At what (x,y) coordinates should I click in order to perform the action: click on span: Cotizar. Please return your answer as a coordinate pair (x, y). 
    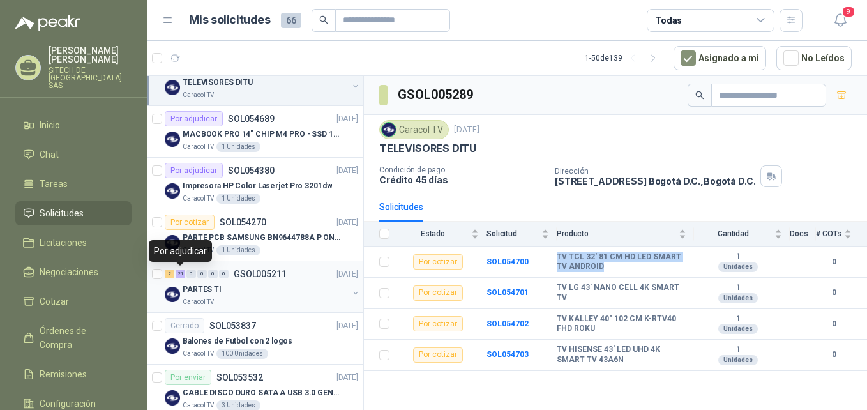
    Looking at the image, I should click on (54, 301).